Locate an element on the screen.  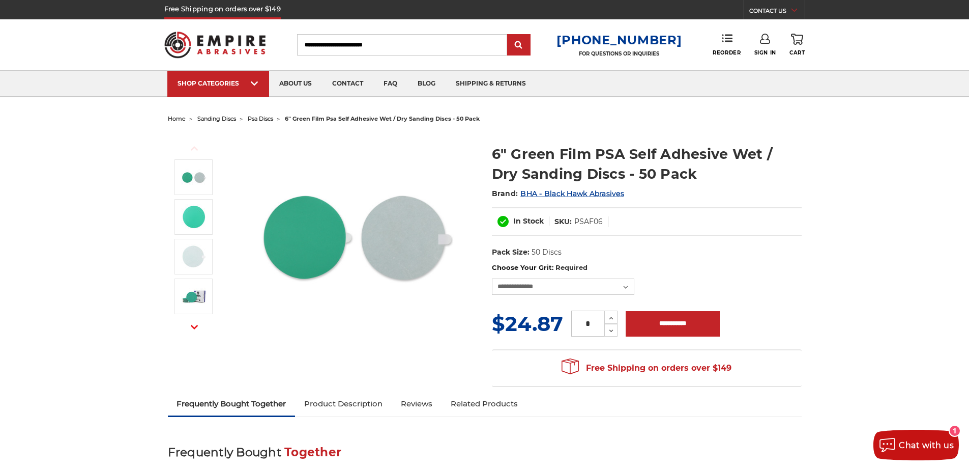
p: FOR QUESTIONS OR INQUIRIES is located at coordinates (619, 53).